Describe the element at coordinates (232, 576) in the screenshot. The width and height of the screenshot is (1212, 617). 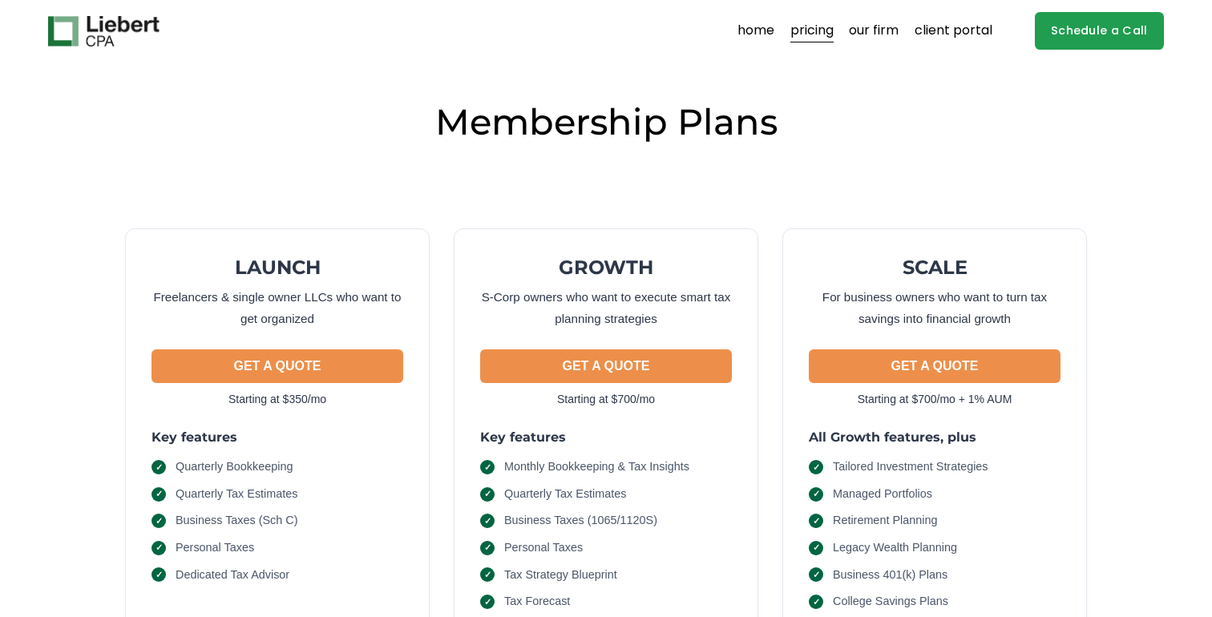
I see `span: Dedicated Tax Advisor` at that location.